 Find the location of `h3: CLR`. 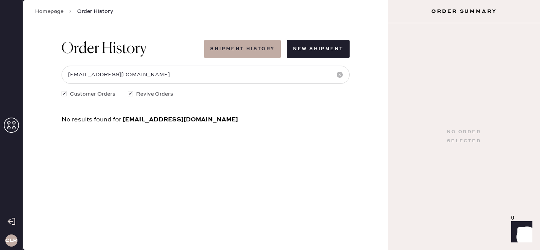

h3: CLR is located at coordinates (11, 241).